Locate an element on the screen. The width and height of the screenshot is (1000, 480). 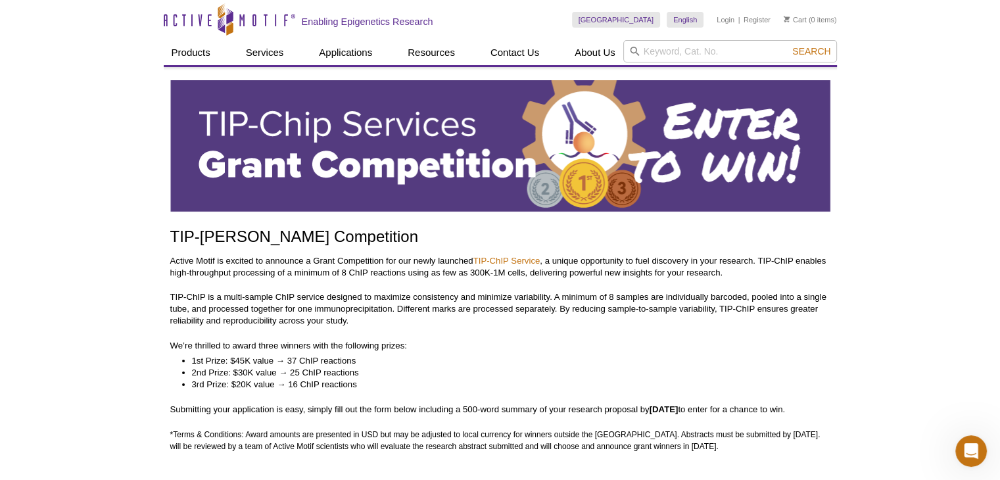
li: 3rd Prize: $20K value → 16 ChIP reactions is located at coordinates (504, 385).